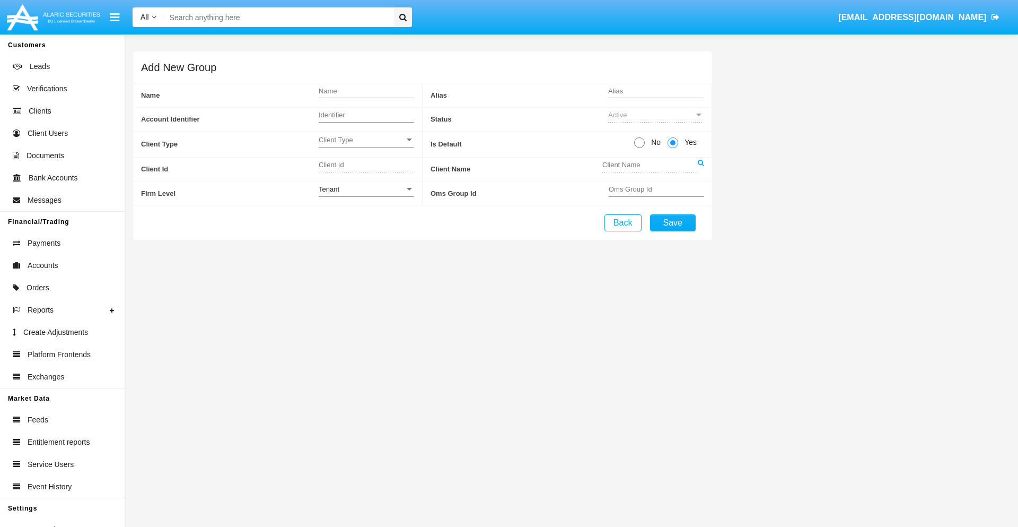 This screenshot has height=527, width=1018. I want to click on span: Entitlement reports, so click(59, 442).